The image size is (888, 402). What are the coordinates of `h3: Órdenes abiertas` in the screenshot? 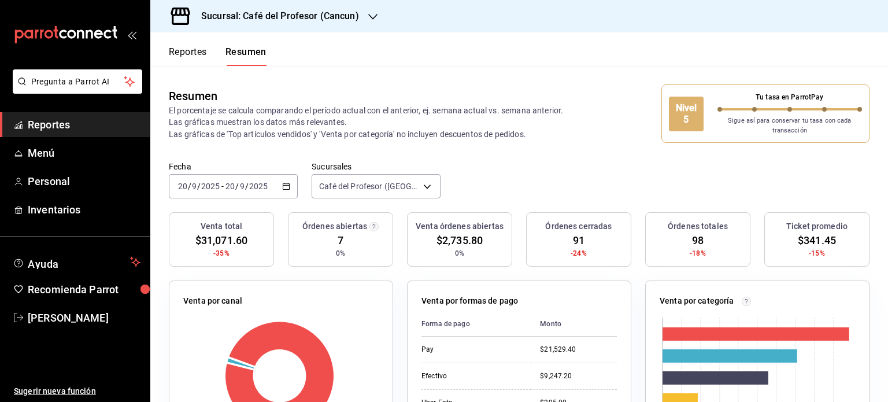 It's located at (335, 226).